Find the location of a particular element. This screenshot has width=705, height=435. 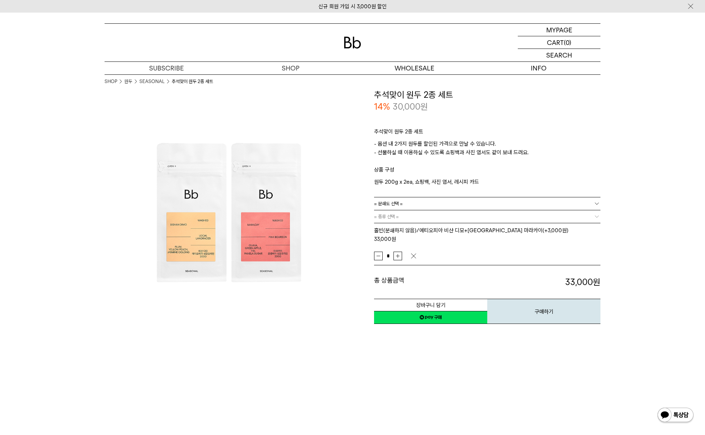

a: 원두 is located at coordinates (128, 82).